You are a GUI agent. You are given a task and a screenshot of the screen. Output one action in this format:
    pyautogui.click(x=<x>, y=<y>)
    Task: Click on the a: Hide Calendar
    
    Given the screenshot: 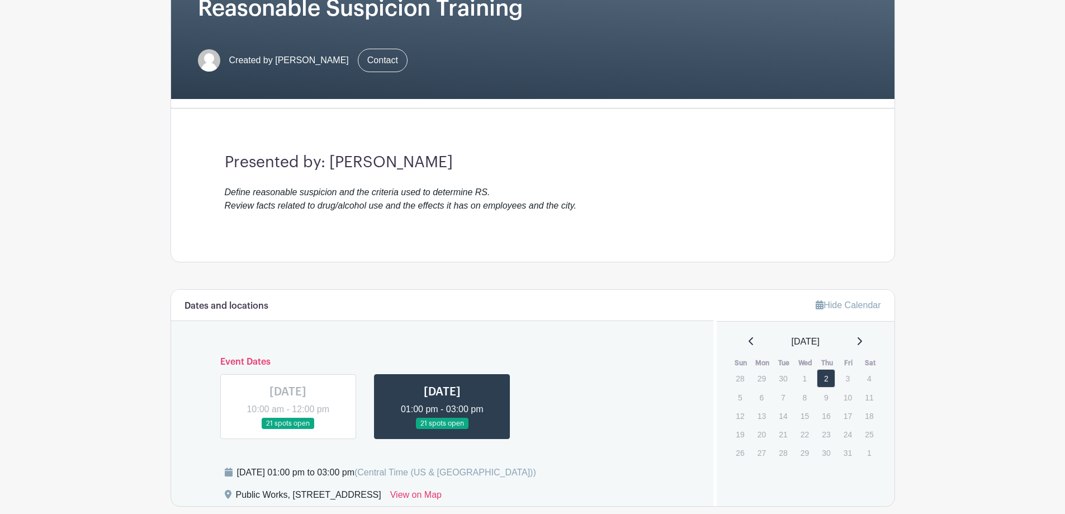 What is the action you would take?
    pyautogui.click(x=848, y=305)
    